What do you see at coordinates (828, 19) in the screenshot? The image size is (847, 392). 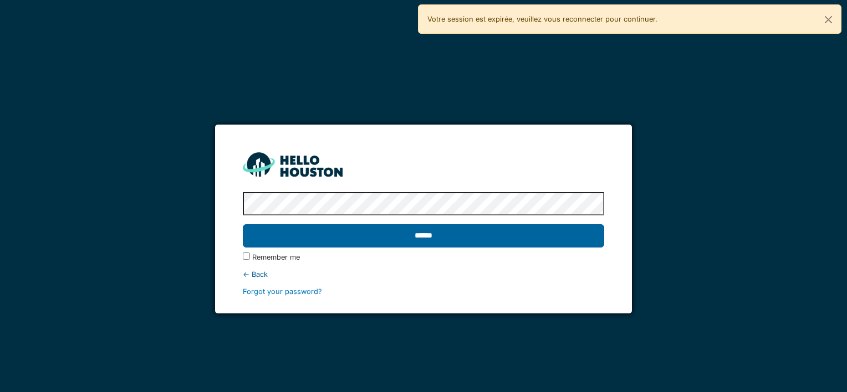 I see `button: Close` at bounding box center [828, 19].